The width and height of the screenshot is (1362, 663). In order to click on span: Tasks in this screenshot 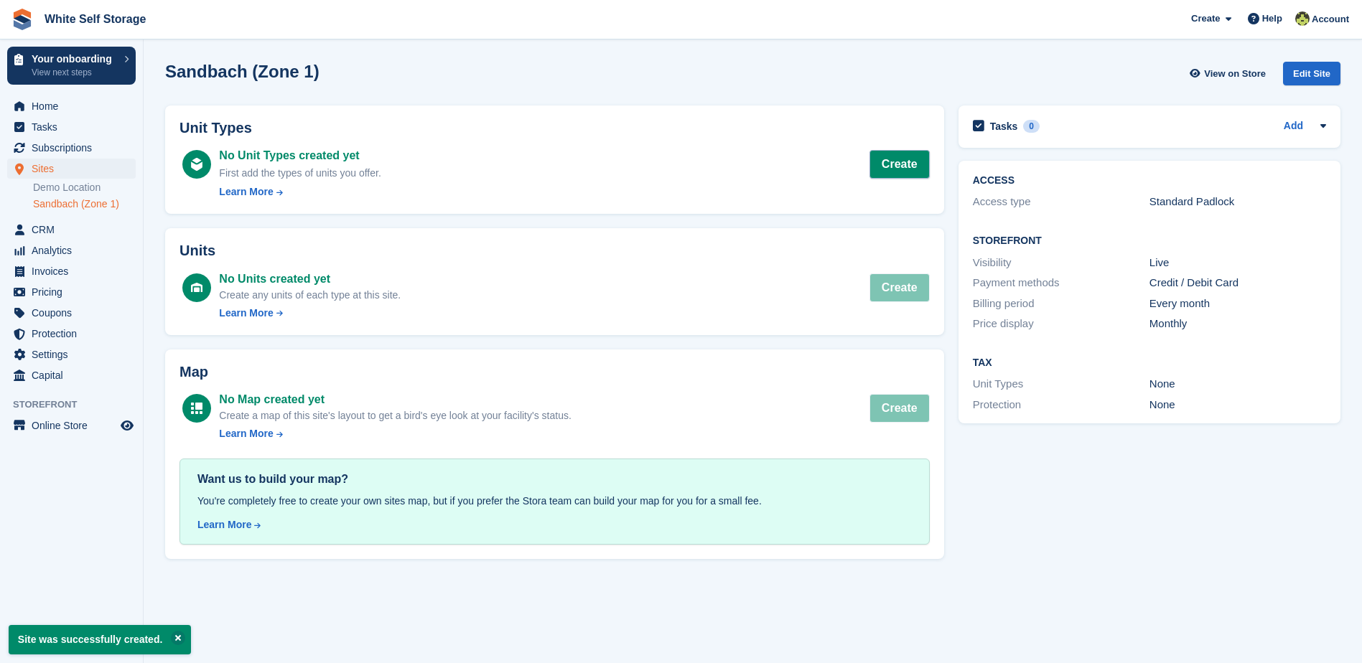, I will do `click(75, 127)`.